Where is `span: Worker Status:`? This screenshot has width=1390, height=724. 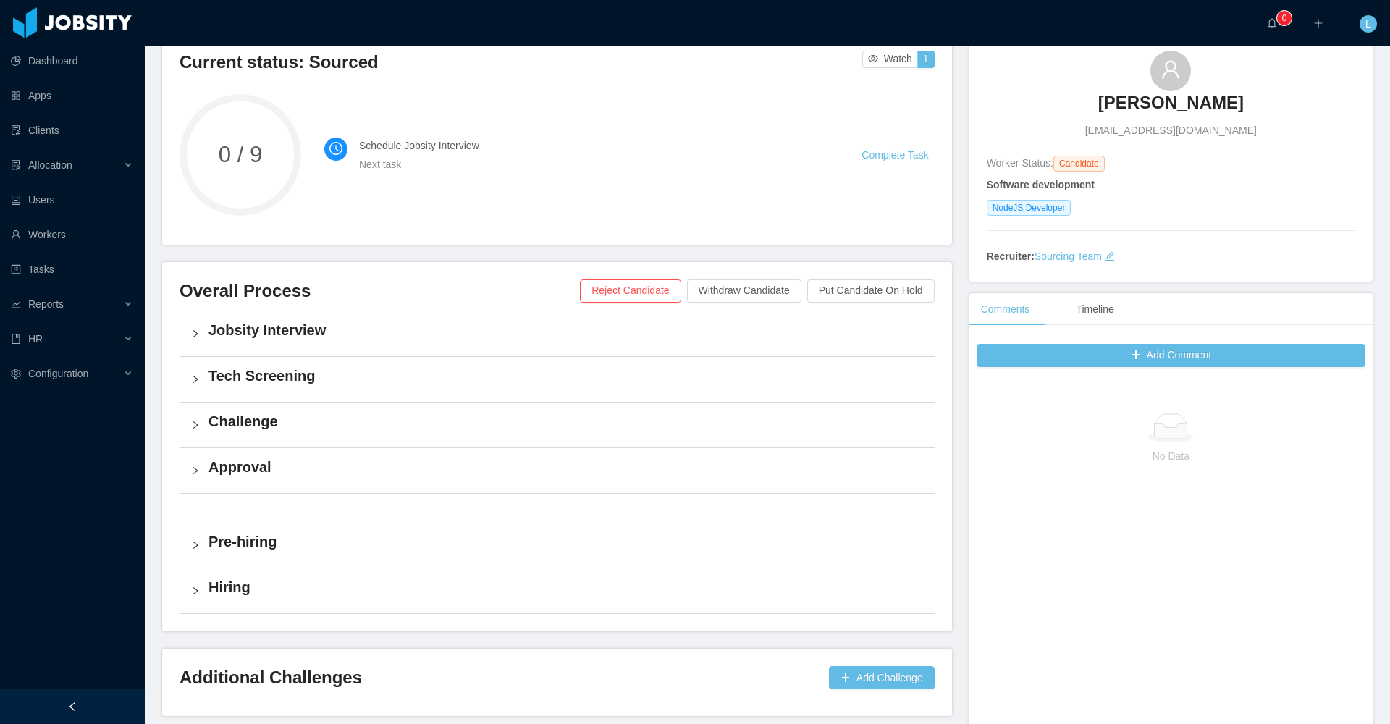 span: Worker Status: is located at coordinates (1020, 163).